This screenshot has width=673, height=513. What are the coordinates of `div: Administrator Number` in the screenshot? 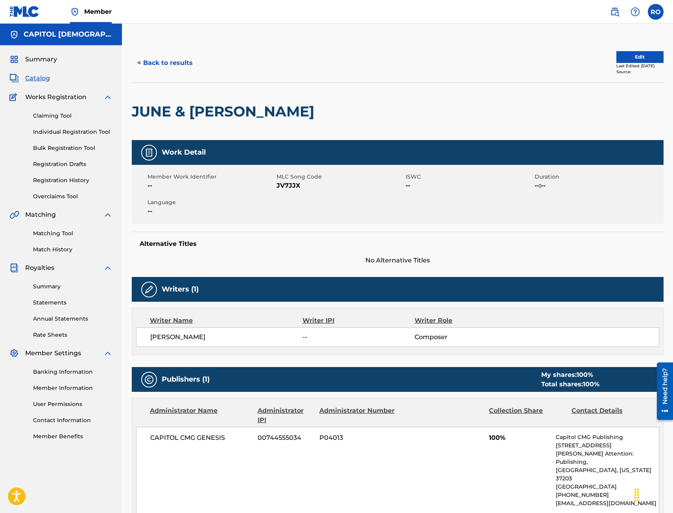 It's located at (357, 415).